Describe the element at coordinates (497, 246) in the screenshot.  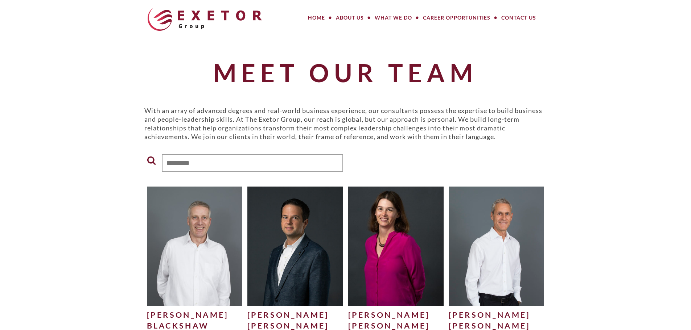
I see `img: Craig-Mitchell-Website-500x625.jpg` at that location.